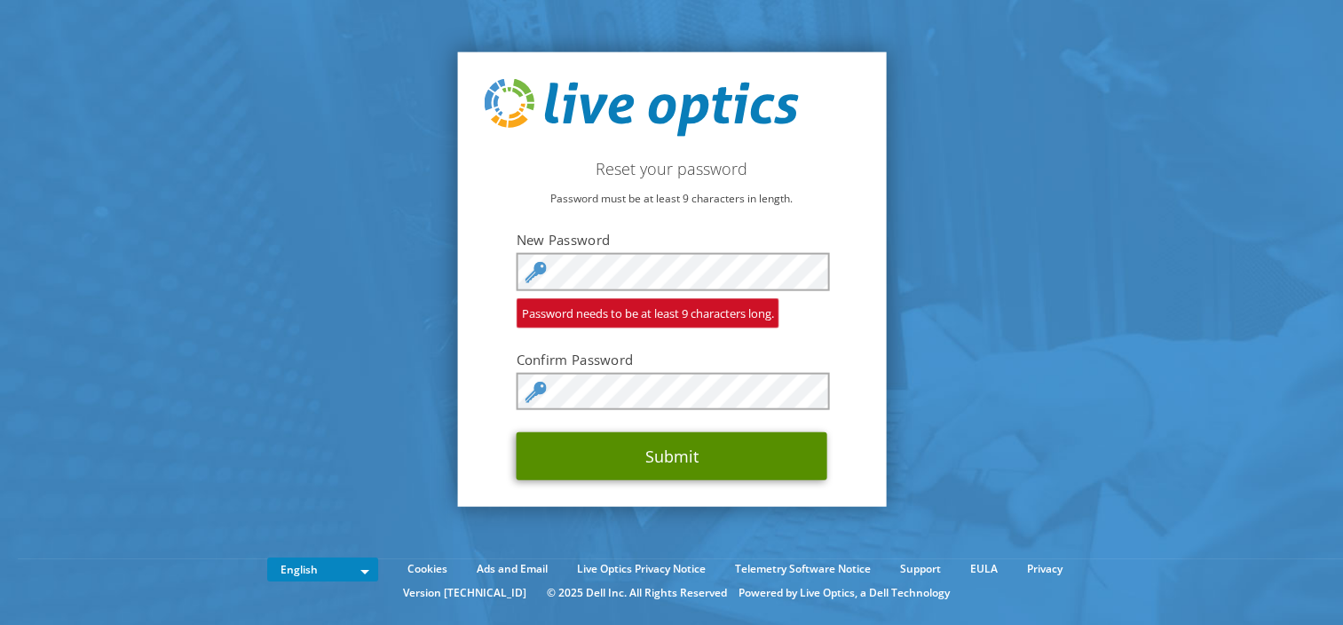  Describe the element at coordinates (672, 456) in the screenshot. I see `button: Submit` at that location.